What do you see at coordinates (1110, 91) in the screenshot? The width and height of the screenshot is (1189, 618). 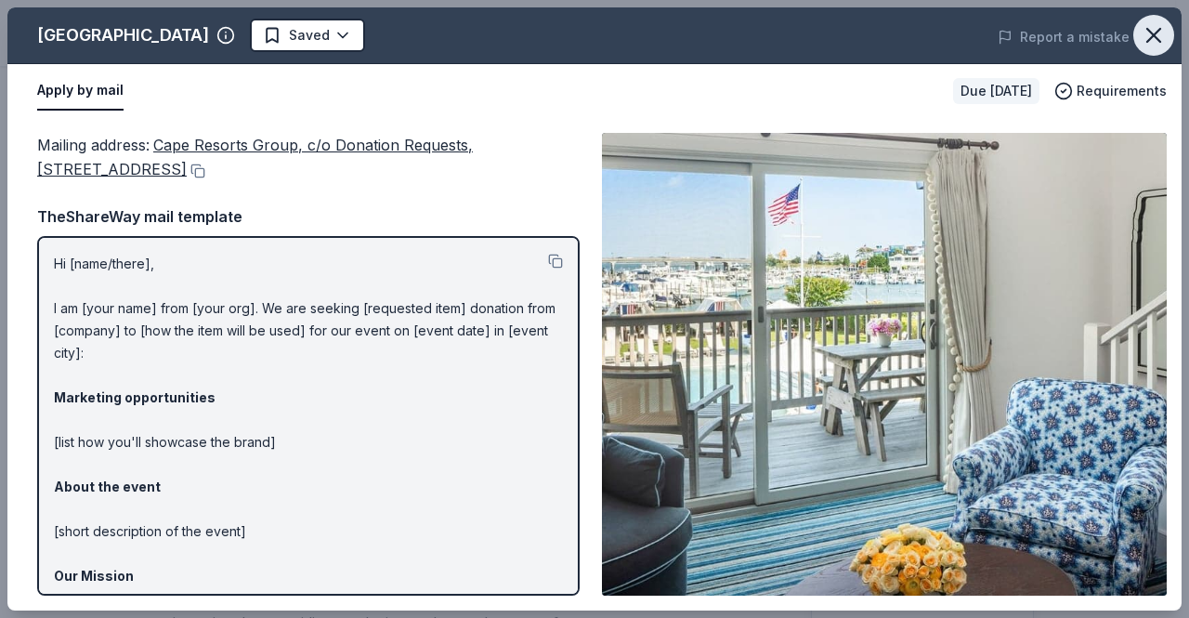 I see `button: Requirements` at bounding box center [1110, 91].